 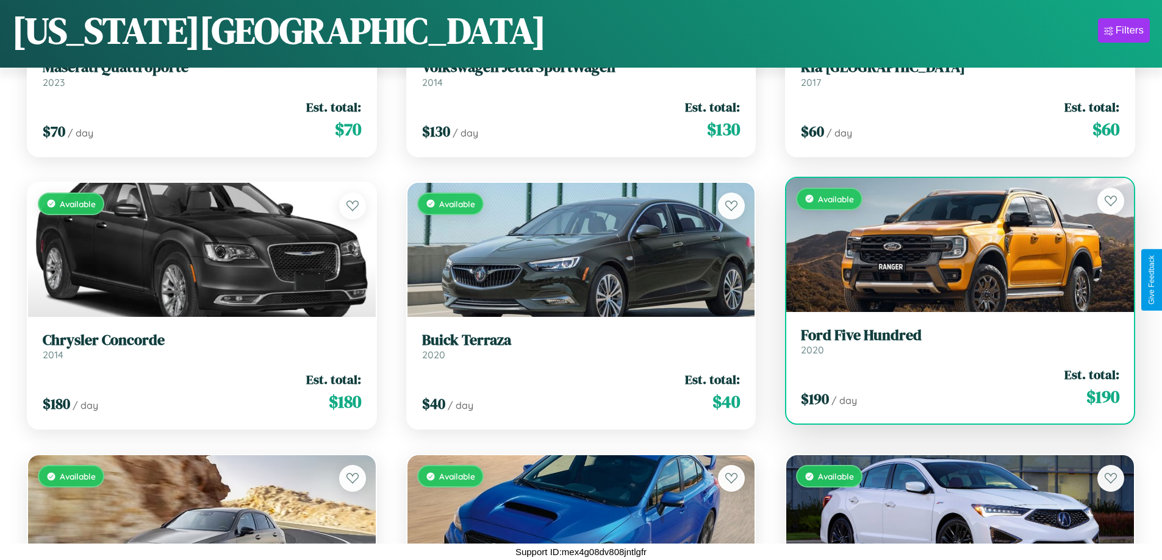 I want to click on div: Give Feedback, so click(x=1151, y=280).